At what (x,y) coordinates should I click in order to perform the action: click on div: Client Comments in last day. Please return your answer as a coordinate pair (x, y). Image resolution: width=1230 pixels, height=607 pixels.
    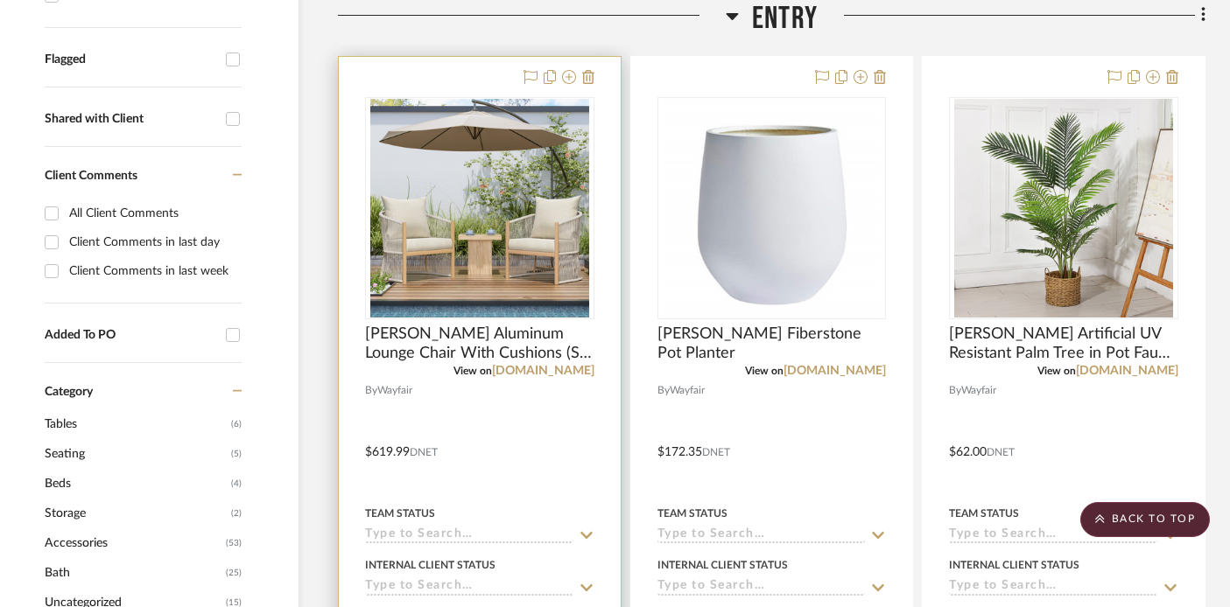
    Looking at the image, I should click on (153, 242).